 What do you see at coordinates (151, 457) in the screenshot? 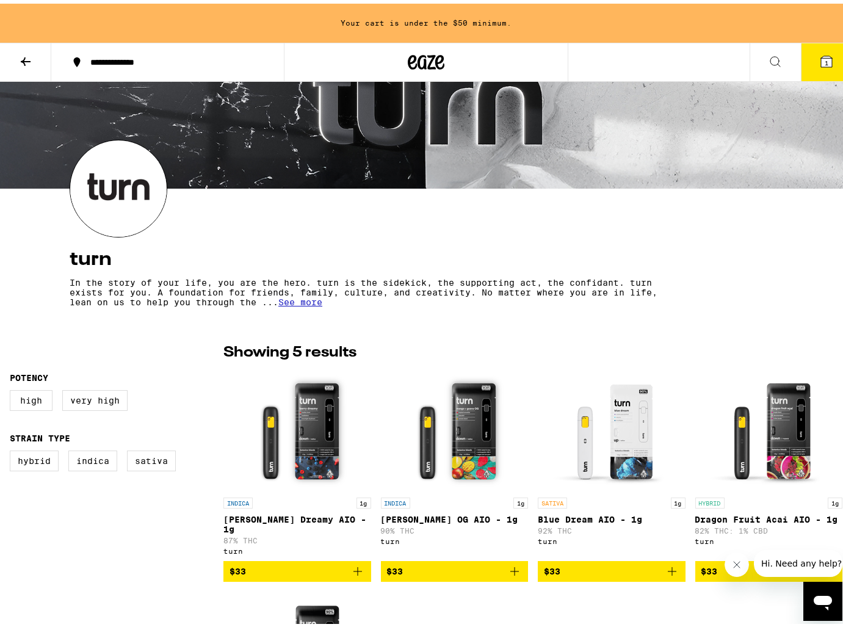
I see `label: Sativa` at bounding box center [151, 457].